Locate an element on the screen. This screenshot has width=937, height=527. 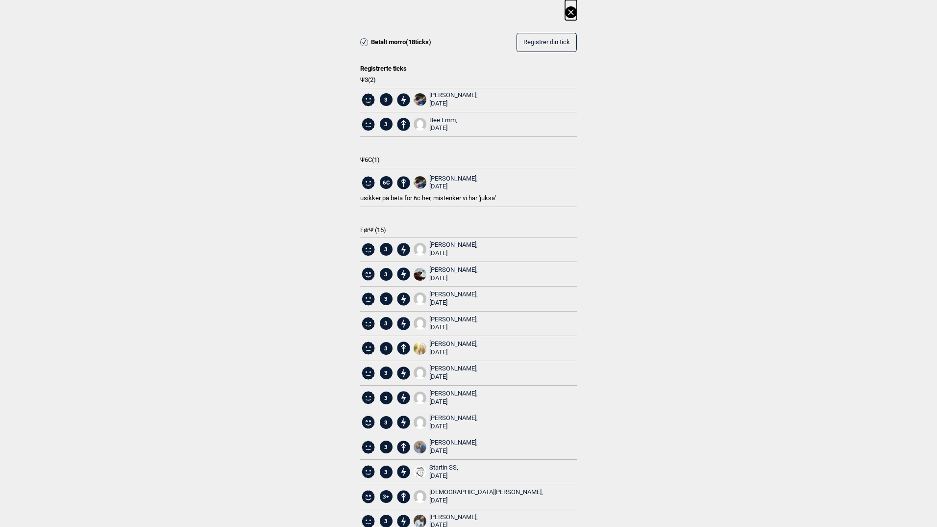
div: Registrerte ticks is located at coordinates (469, 66).